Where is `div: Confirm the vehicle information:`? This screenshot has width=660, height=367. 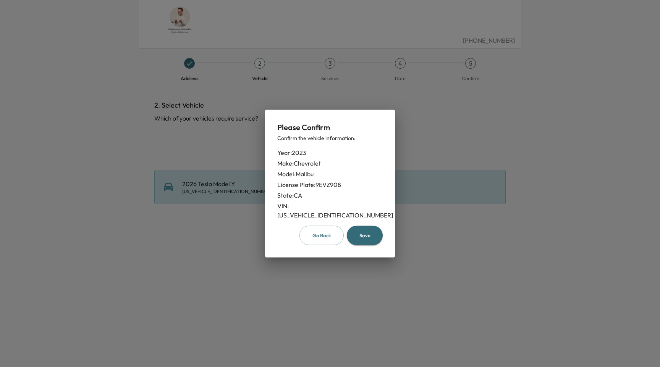 div: Confirm the vehicle information: is located at coordinates (330, 138).